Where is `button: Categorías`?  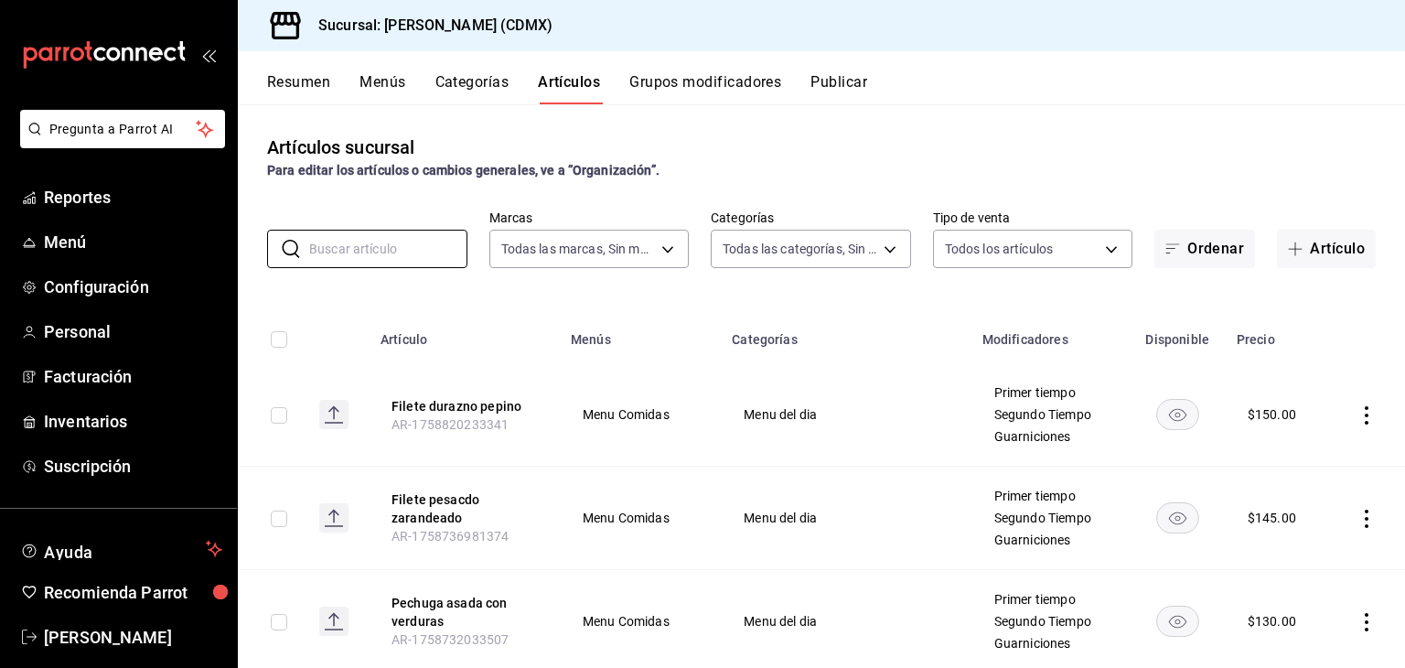 button: Categorías is located at coordinates (472, 89).